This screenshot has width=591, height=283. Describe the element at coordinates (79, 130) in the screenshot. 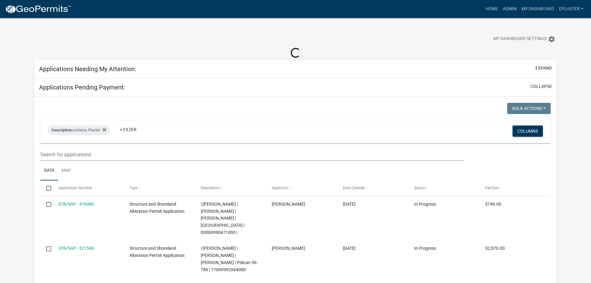

I see `div: contains Plaster` at that location.